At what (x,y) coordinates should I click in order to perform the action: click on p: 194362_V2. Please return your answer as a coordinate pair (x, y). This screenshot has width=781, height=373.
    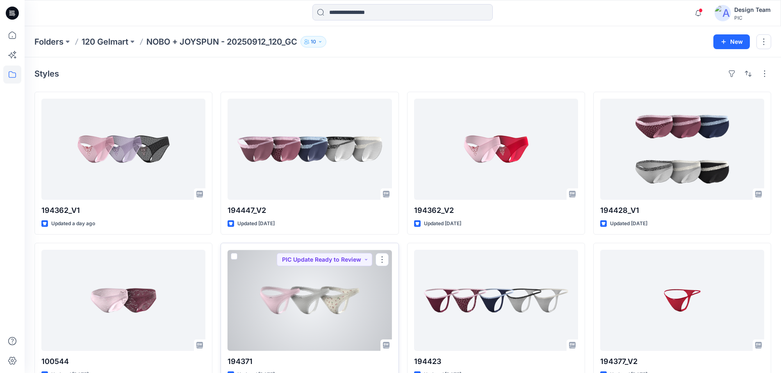
    Looking at the image, I should click on (496, 211).